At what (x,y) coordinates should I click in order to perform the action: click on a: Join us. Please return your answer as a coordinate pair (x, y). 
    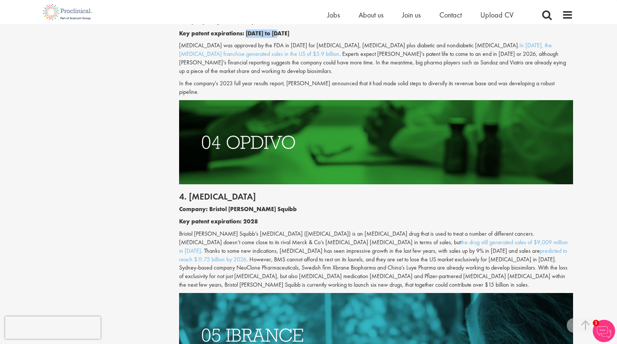
    Looking at the image, I should click on (412, 15).